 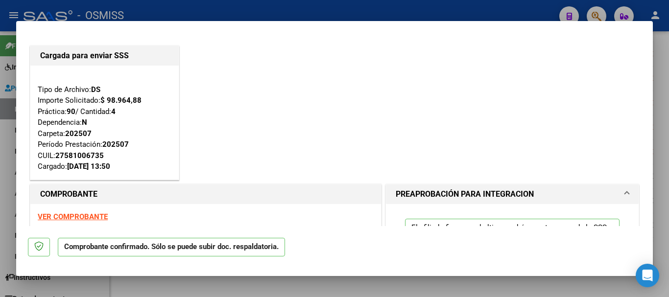 I want to click on strong: VER COMPROBANTE, so click(x=72, y=217).